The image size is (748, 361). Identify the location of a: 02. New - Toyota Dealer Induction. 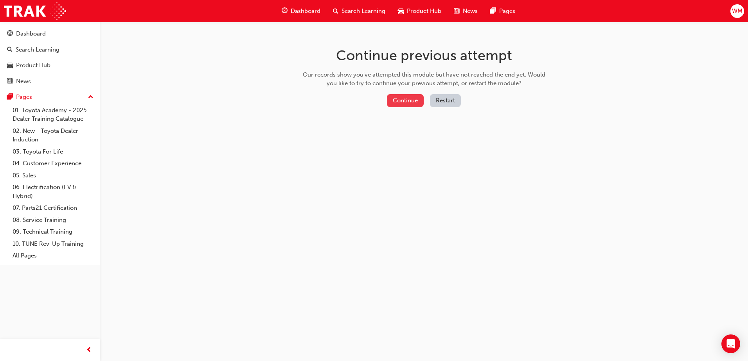
(53, 135).